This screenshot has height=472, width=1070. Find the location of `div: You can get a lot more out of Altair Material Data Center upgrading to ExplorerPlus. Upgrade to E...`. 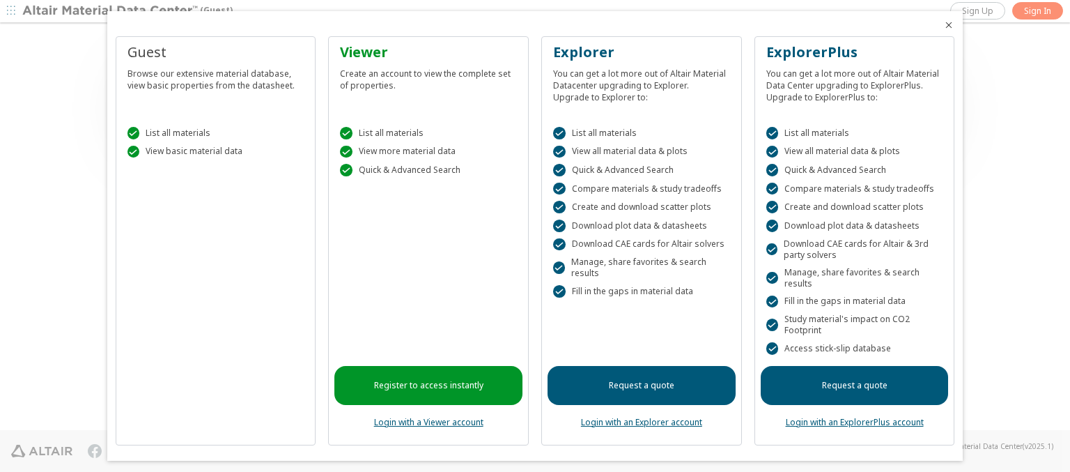

div: You can get a lot more out of Altair Material Data Center upgrading to ExplorerPlus. Upgrade to E... is located at coordinates (855, 82).